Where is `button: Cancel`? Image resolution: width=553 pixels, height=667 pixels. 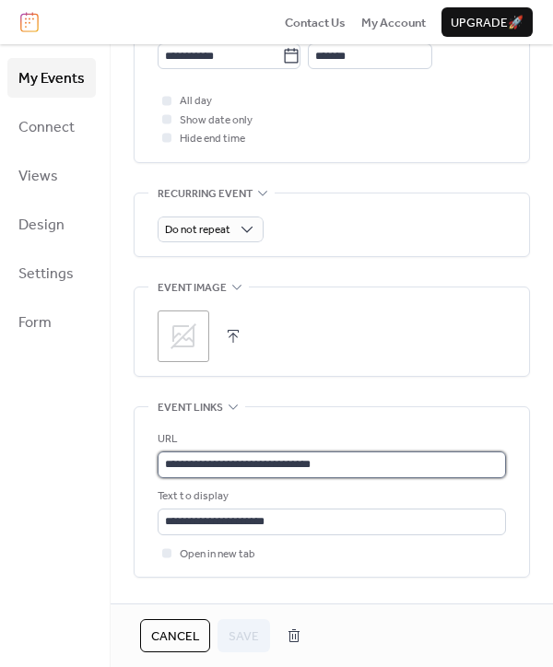
button: Cancel is located at coordinates (175, 636).